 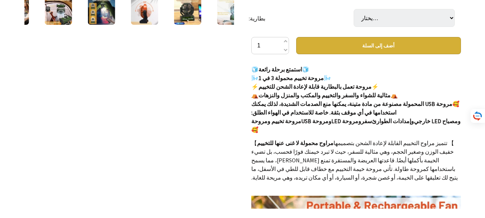 What do you see at coordinates (366, 121) in the screenshot?
I see `font: سفر` at bounding box center [366, 121].